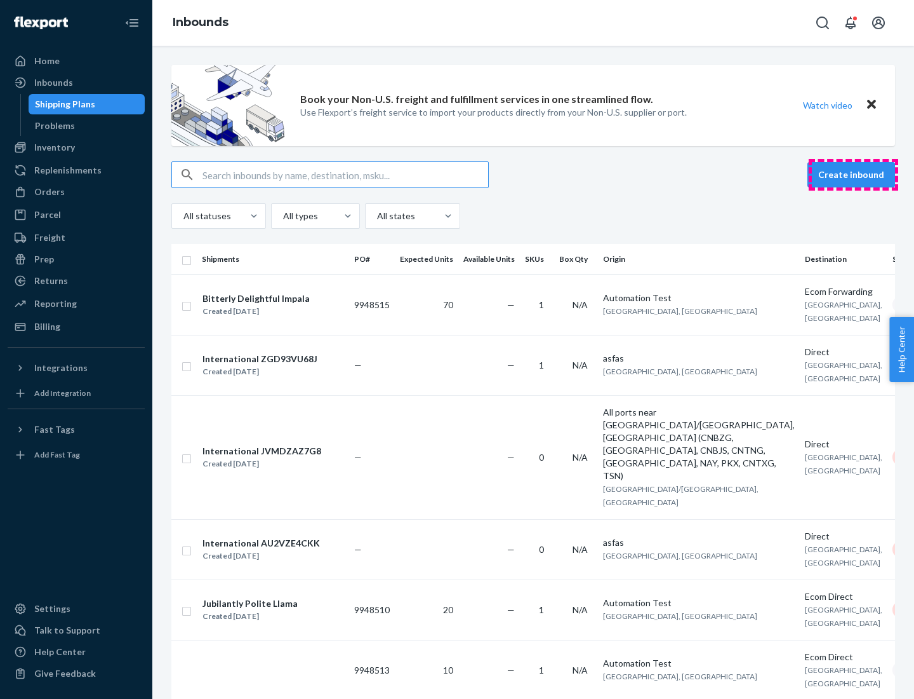  What do you see at coordinates (44, 259) in the screenshot?
I see `div: Prep` at bounding box center [44, 259].